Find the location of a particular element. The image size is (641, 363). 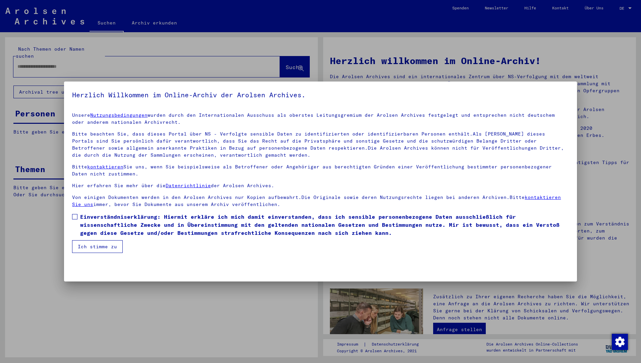

a: kontaktieren is located at coordinates (105, 167).